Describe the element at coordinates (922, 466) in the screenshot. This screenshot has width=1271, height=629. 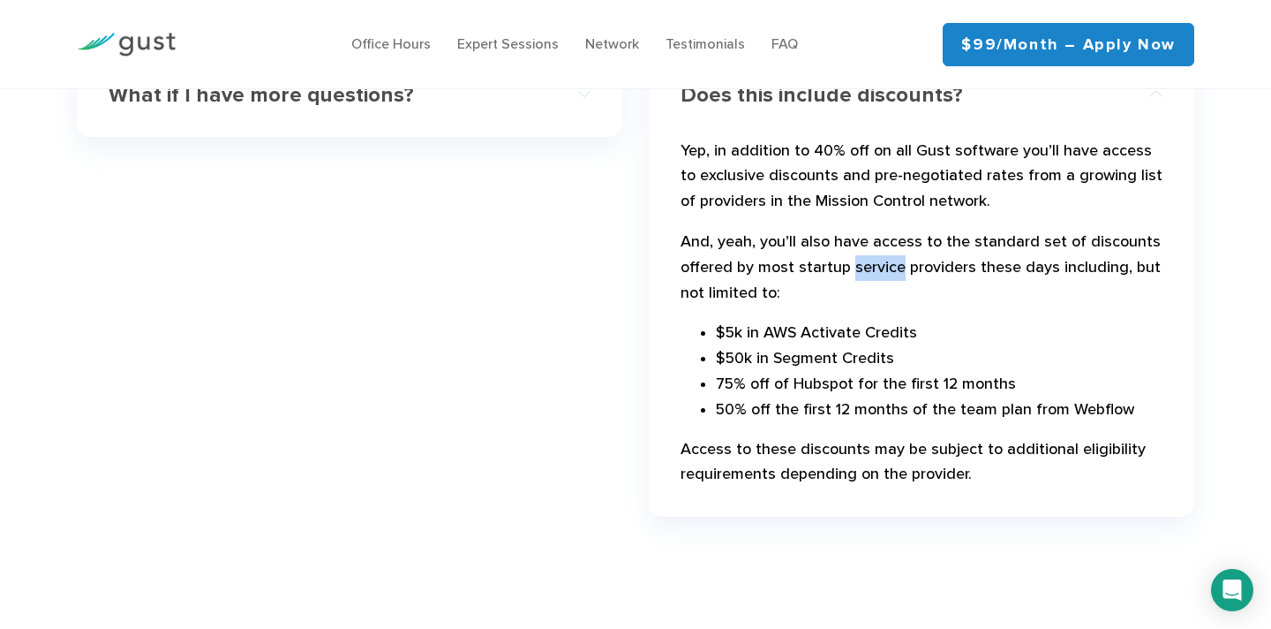
I see `p: Access to these discounts may be subject to additional eligibility requirements depending on the ...` at that location.